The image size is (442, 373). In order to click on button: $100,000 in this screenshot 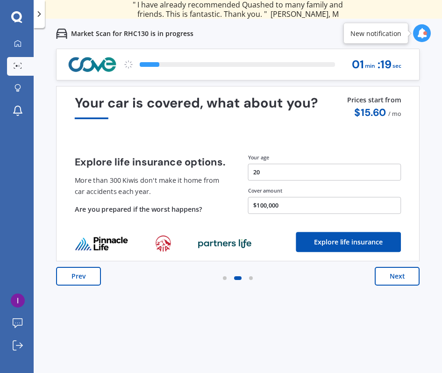, I will do `click(325, 205)`.